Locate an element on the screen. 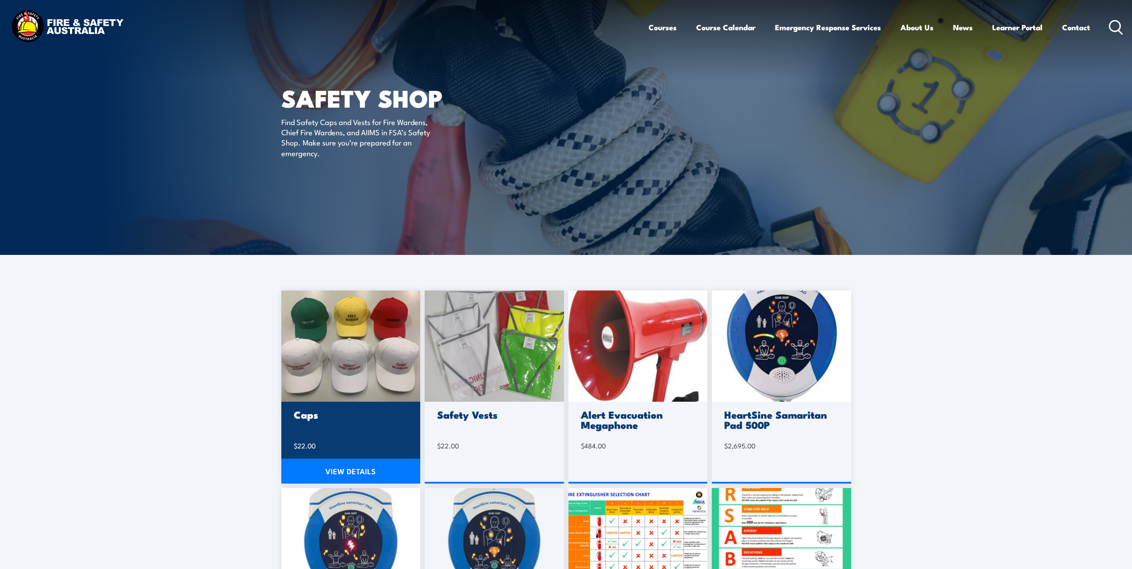  a: megaphone-1.jpg is located at coordinates (638, 346).